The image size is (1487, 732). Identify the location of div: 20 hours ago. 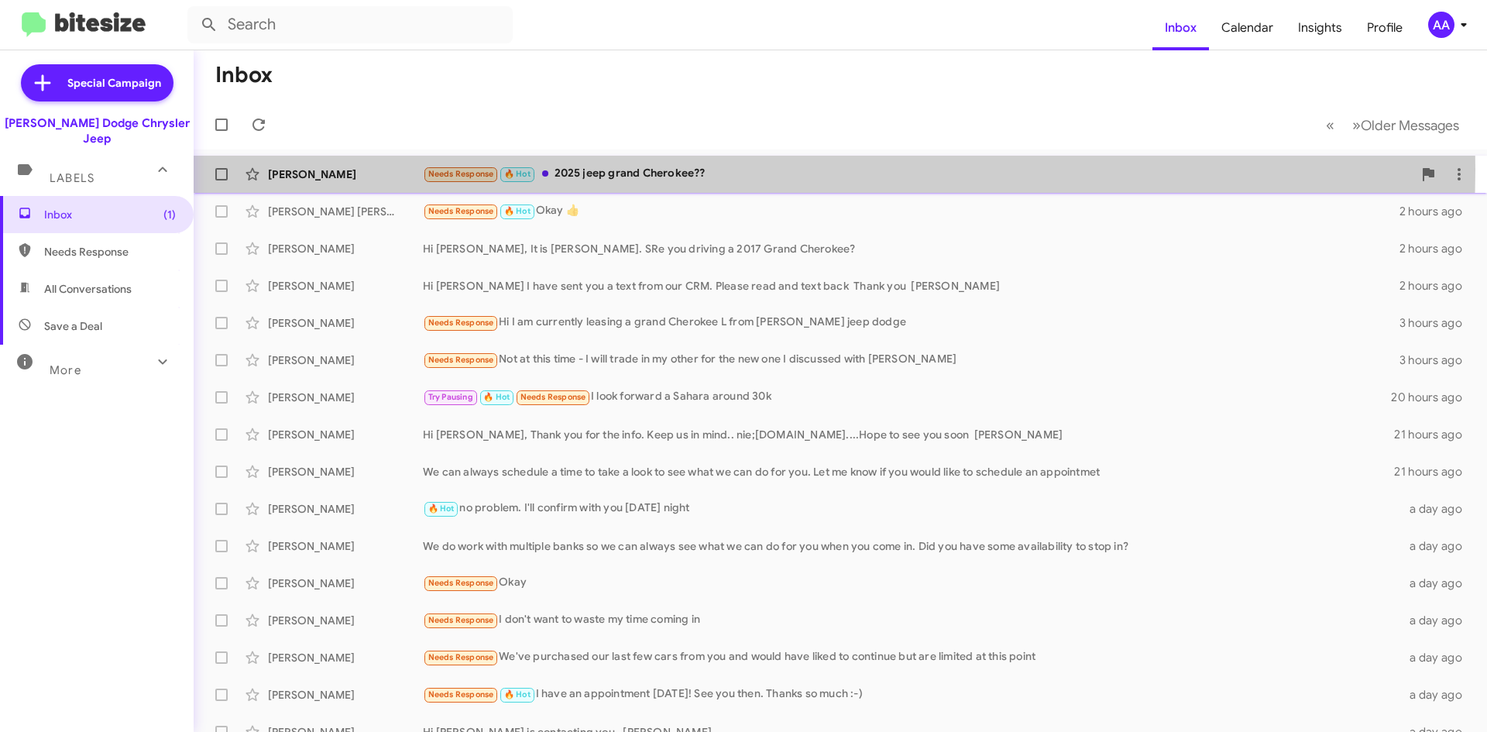
(1432, 397).